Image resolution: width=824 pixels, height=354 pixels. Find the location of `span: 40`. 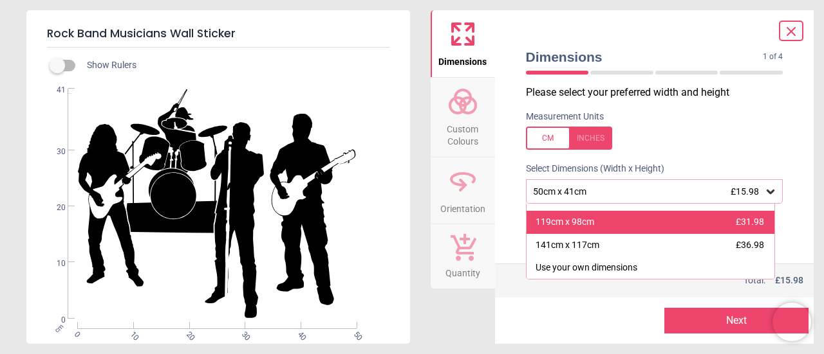

span: 40 is located at coordinates (299, 334).